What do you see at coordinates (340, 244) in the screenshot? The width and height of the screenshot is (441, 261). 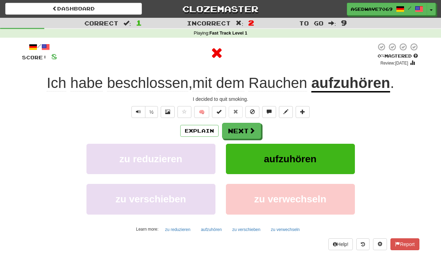 I see `button: Help!` at bounding box center [340, 244].